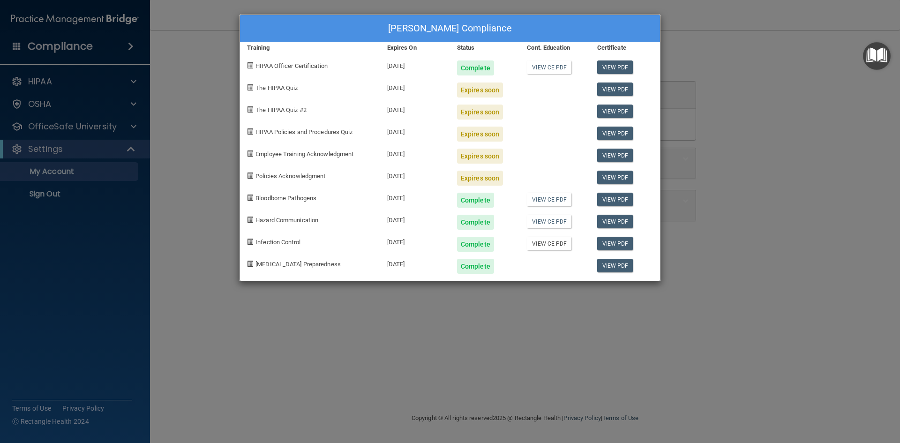 The image size is (900, 443). I want to click on span: The HIPAA Quiz, so click(276, 88).